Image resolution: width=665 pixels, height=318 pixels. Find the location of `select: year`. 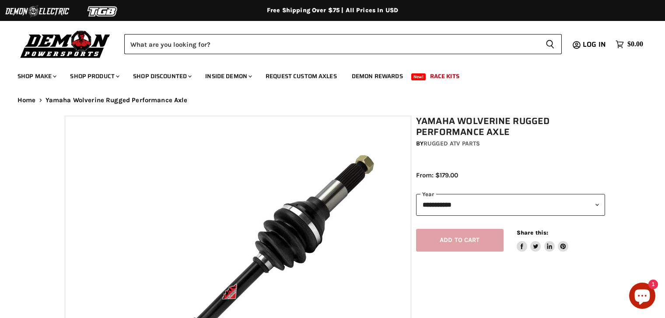

select: year is located at coordinates (510, 205).